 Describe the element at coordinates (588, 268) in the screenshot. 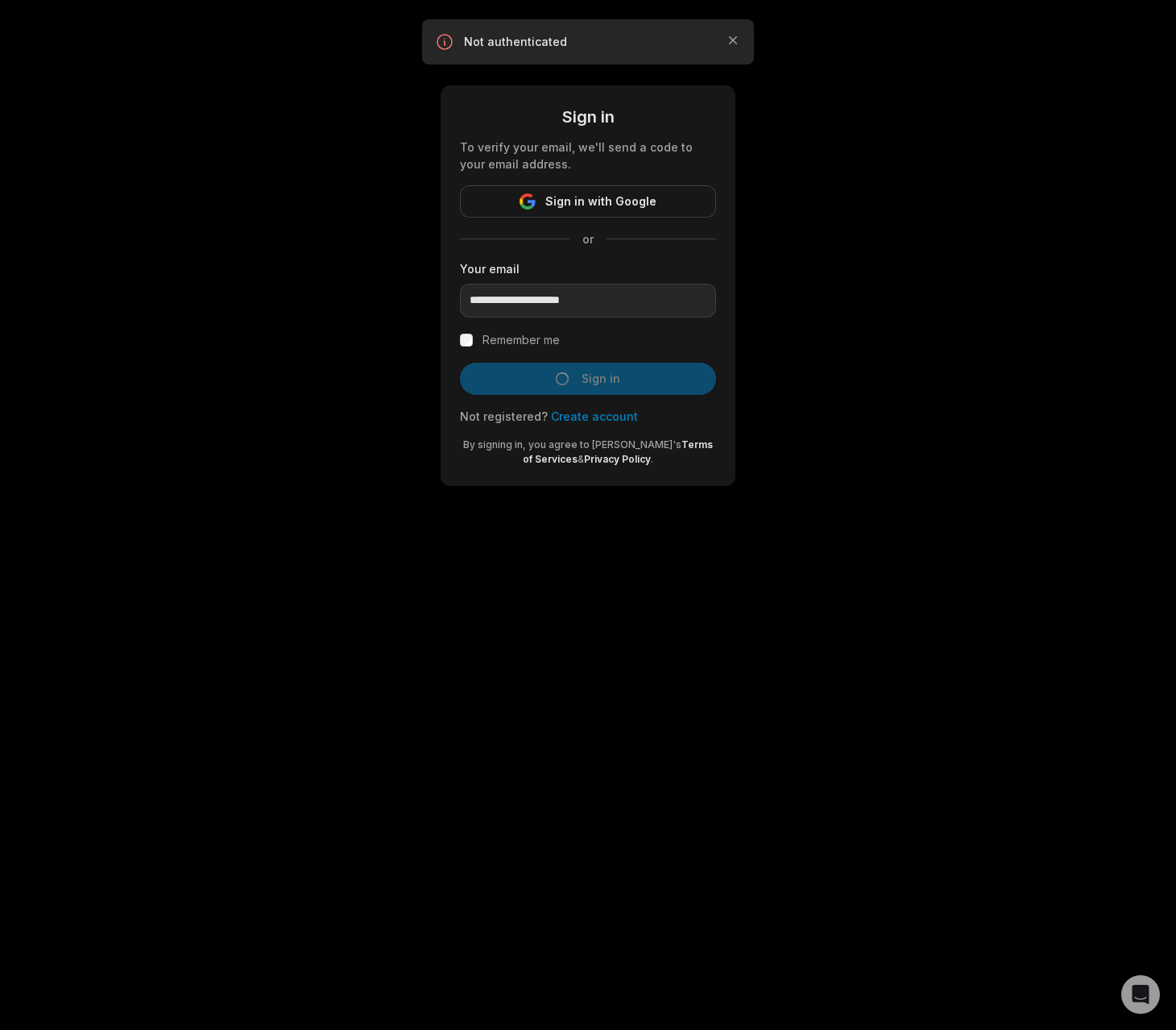

I see `label: Your email` at that location.